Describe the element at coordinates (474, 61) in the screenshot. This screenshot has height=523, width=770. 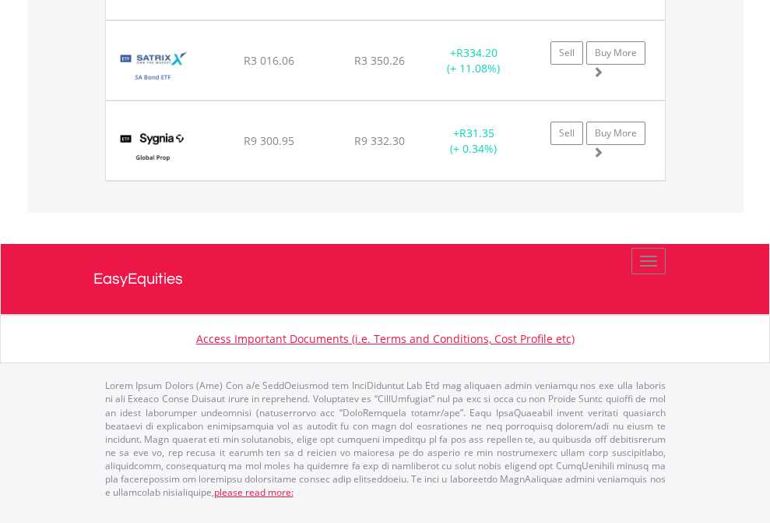
I see `div: + (+ 11.08%)` at that location.